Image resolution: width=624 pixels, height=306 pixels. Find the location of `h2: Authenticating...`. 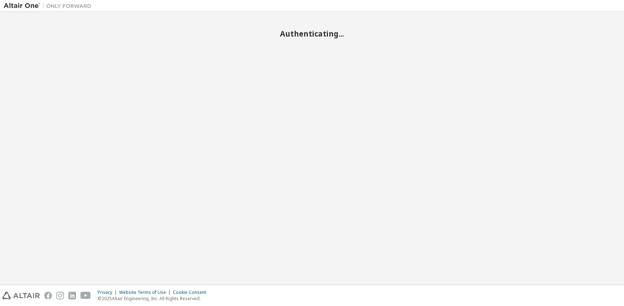

h2: Authenticating... is located at coordinates (312, 34).